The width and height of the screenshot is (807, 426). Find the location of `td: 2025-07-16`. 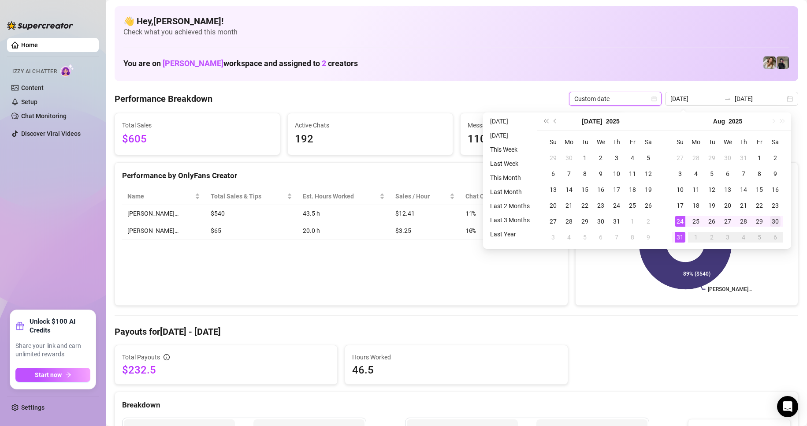

td: 2025-07-16 is located at coordinates (601, 189).